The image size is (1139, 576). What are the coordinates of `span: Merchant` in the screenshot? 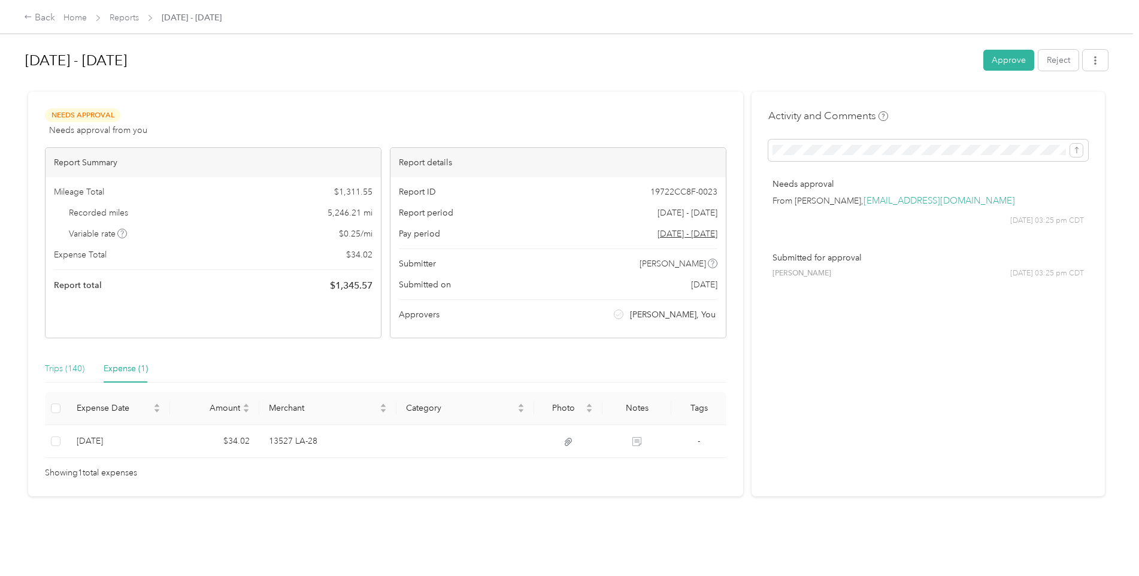 It's located at (323, 408).